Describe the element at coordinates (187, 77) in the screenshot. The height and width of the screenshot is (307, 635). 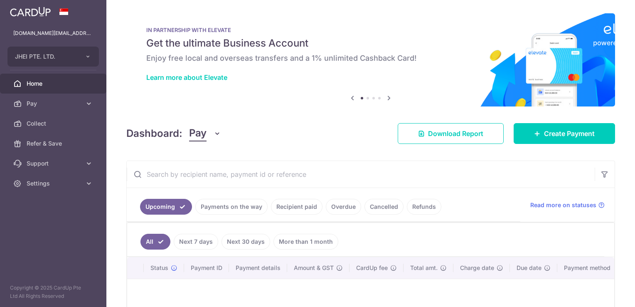
I see `a: Learn more about Elevate` at that location.